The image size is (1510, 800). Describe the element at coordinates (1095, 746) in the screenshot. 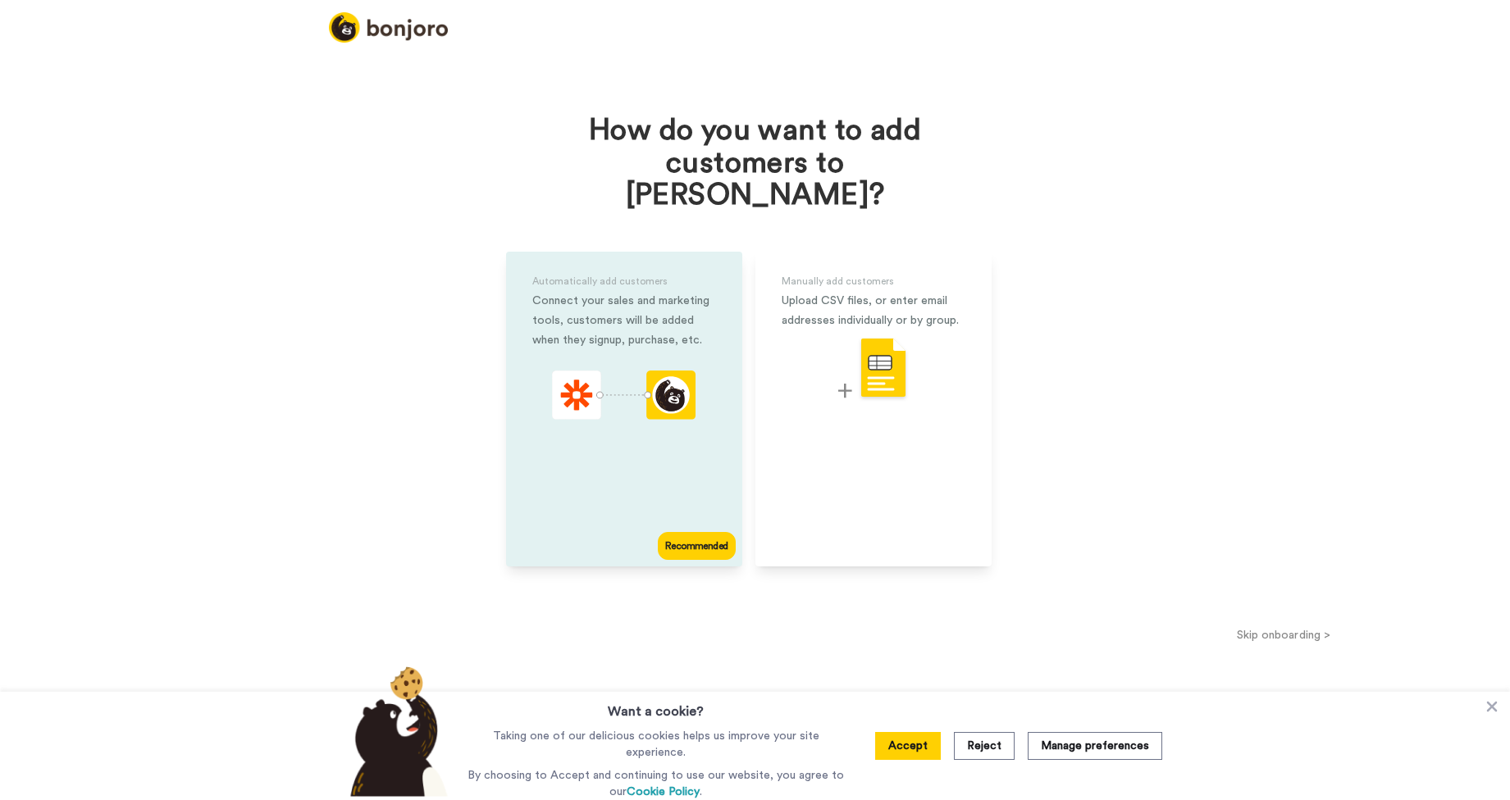

I see `button: Manage preferences` at that location.